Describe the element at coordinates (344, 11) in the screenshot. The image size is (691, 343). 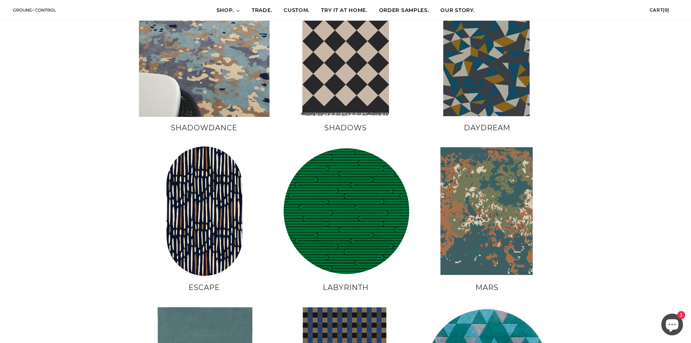
I see `span: TRY IT AT HOME.` at that location.